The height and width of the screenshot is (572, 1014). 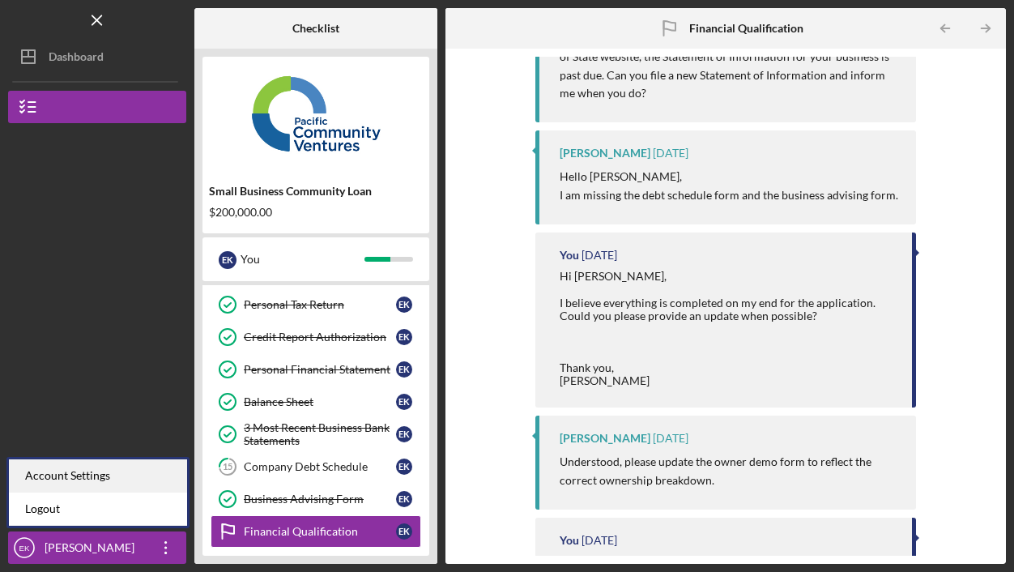 I want to click on time: 2025-09-17 17:07, so click(x=599, y=255).